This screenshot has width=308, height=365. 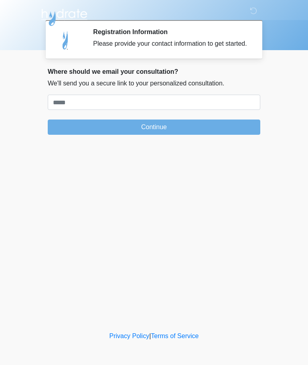 What do you see at coordinates (154, 83) in the screenshot?
I see `p: We'll send you a secure link to your personalized consultation.` at bounding box center [154, 83].